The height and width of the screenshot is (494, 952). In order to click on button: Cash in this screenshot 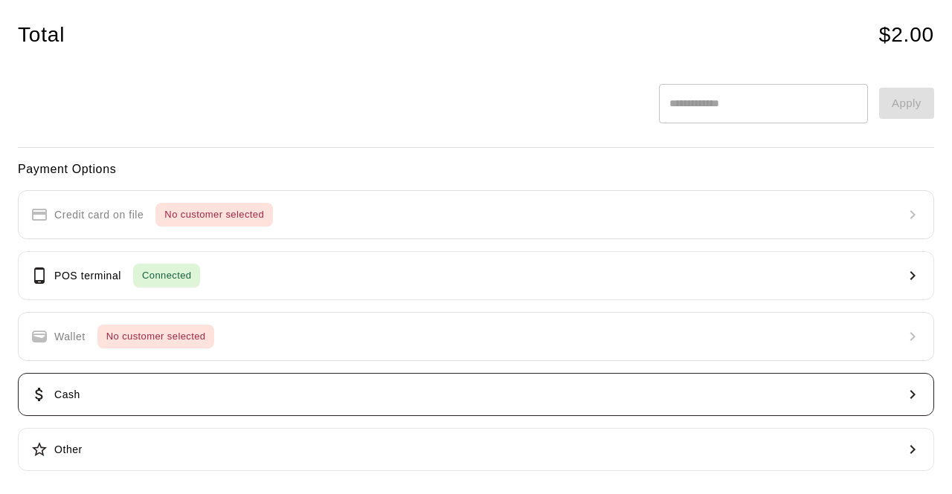, I will do `click(476, 395)`.